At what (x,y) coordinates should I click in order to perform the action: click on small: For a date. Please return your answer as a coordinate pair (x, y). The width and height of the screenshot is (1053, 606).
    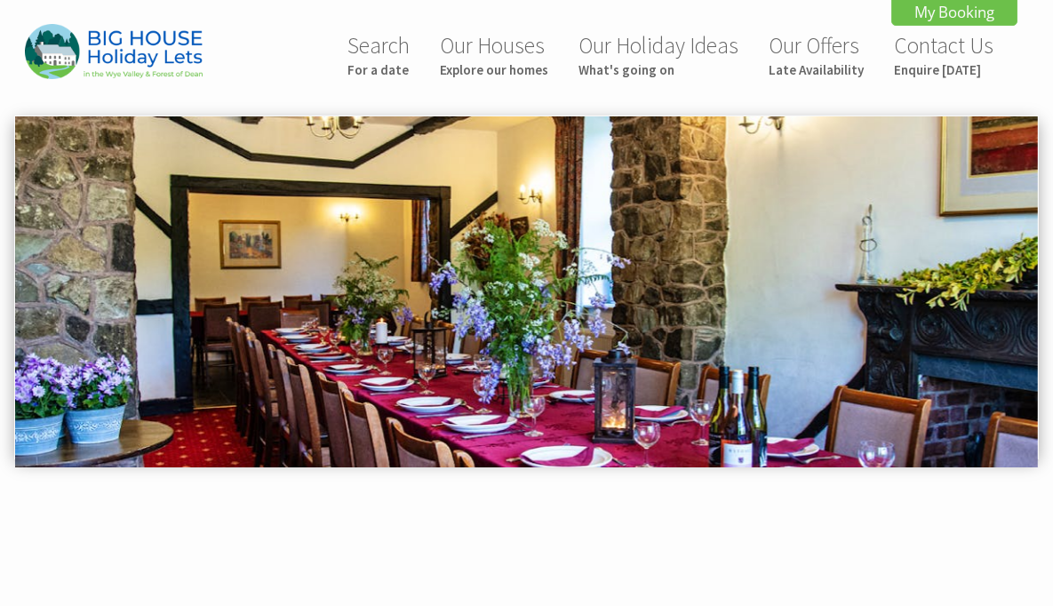
    Looking at the image, I should click on (379, 69).